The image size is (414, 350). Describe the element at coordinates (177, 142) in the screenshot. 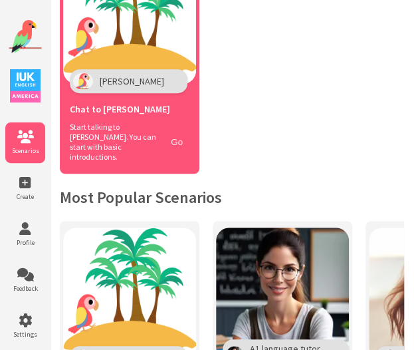

I see `button: Go` at that location.